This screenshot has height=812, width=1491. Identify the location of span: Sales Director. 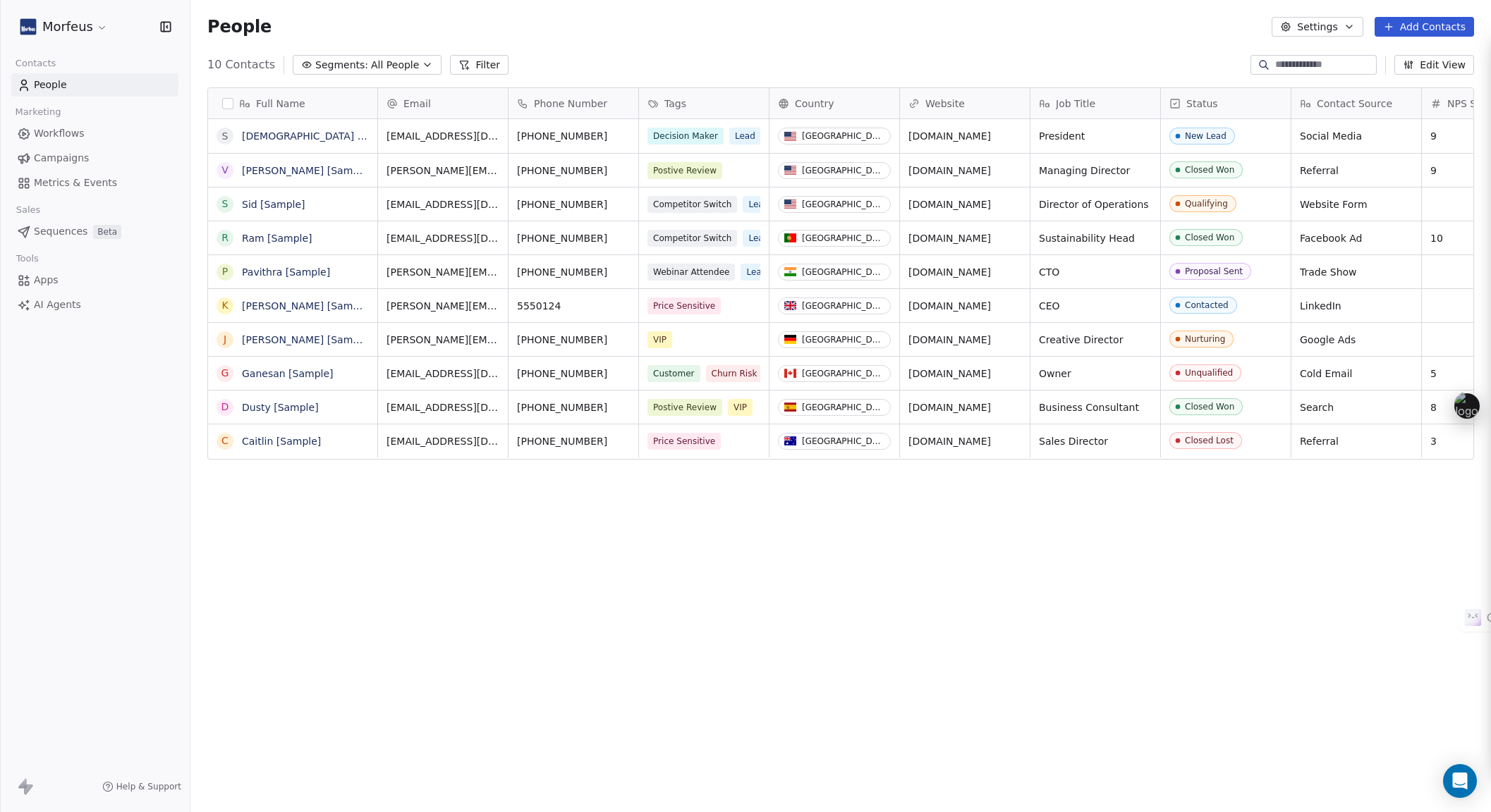
(1095, 441).